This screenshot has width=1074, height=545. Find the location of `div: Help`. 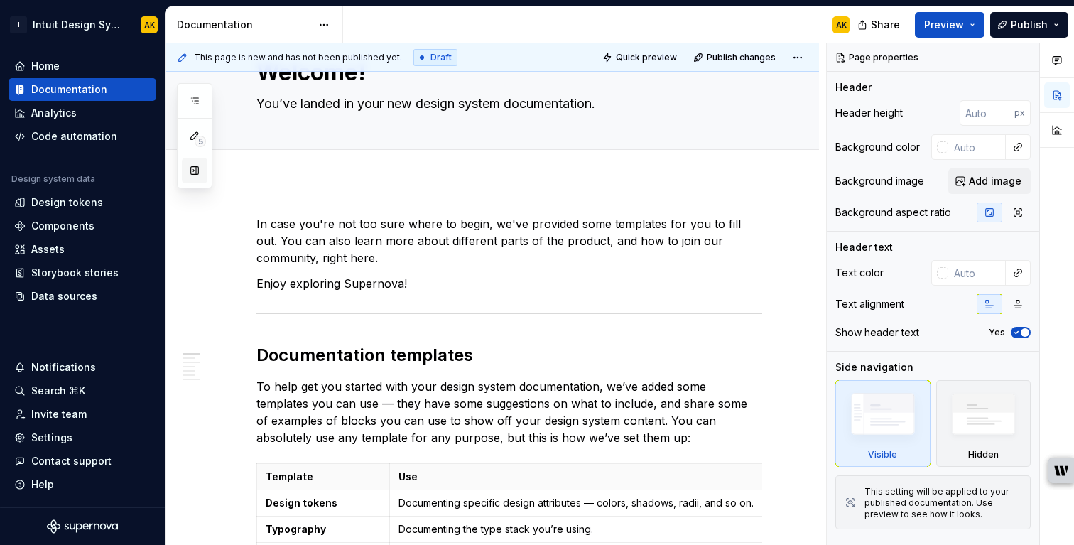

div: Help is located at coordinates (43, 485).